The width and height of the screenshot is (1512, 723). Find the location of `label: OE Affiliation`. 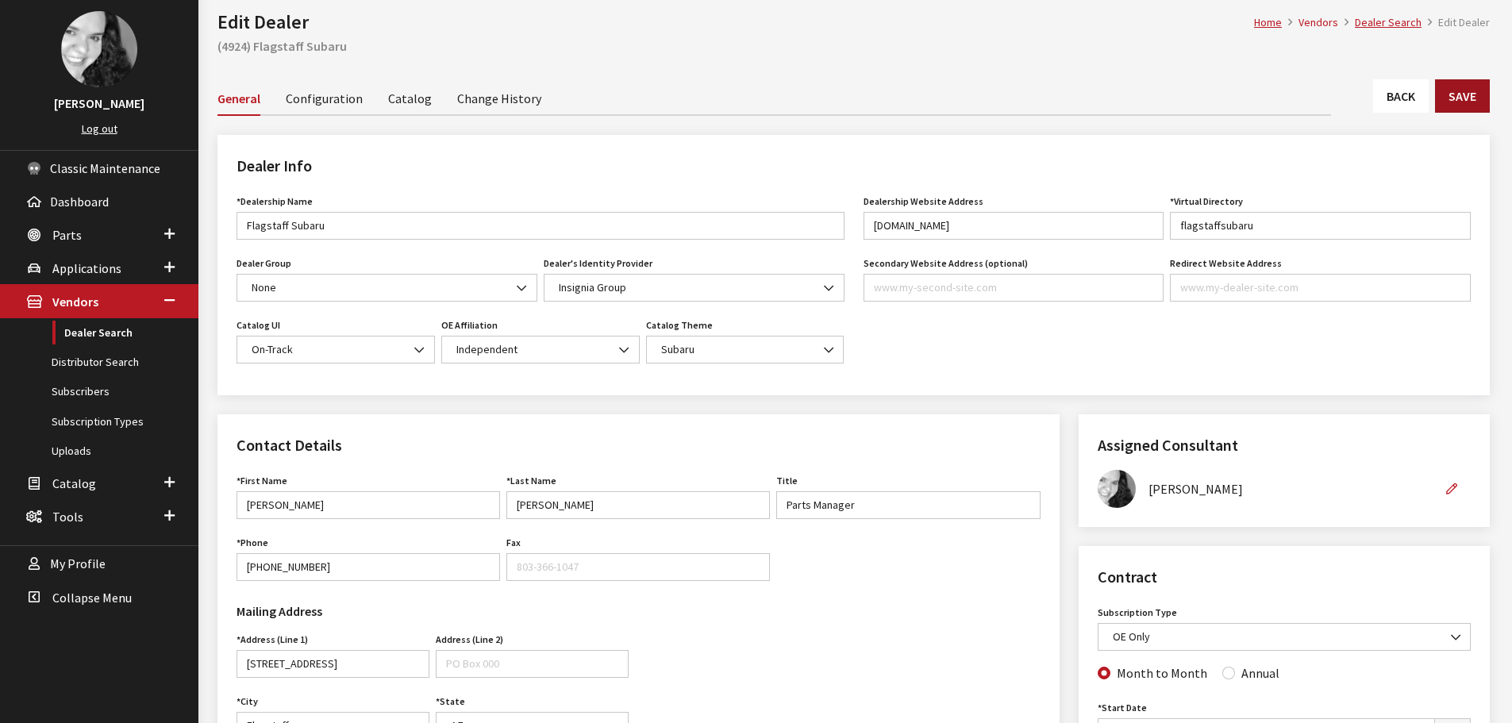

label: OE Affiliation is located at coordinates (469, 325).